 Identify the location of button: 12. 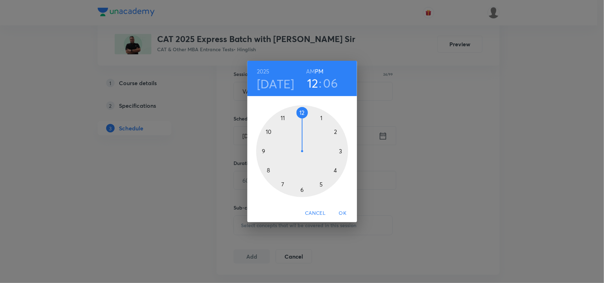
(313, 83).